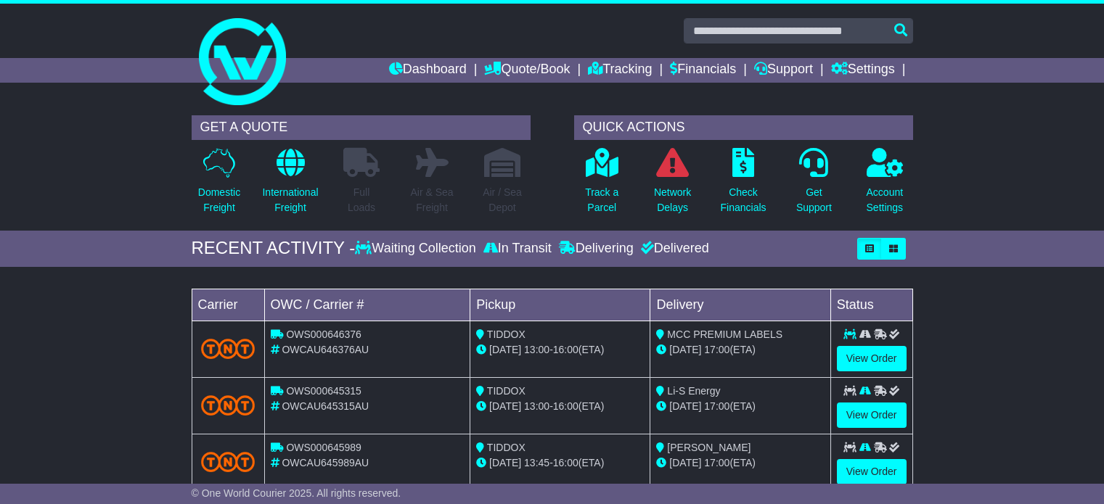 This screenshot has height=504, width=1104. Describe the element at coordinates (324, 448) in the screenshot. I see `span: OWS000645989` at that location.